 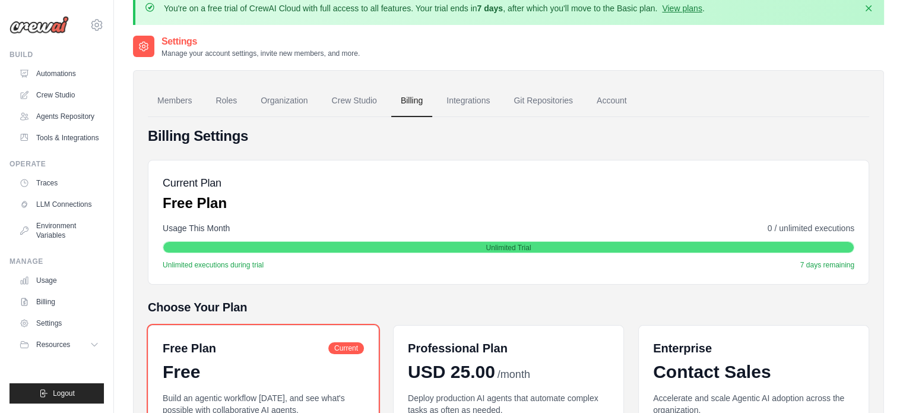 I want to click on span: Usage This Month, so click(x=196, y=228).